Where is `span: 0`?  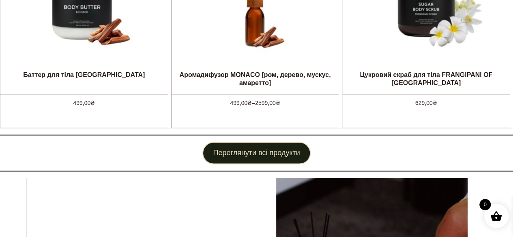 span: 0 is located at coordinates (485, 205).